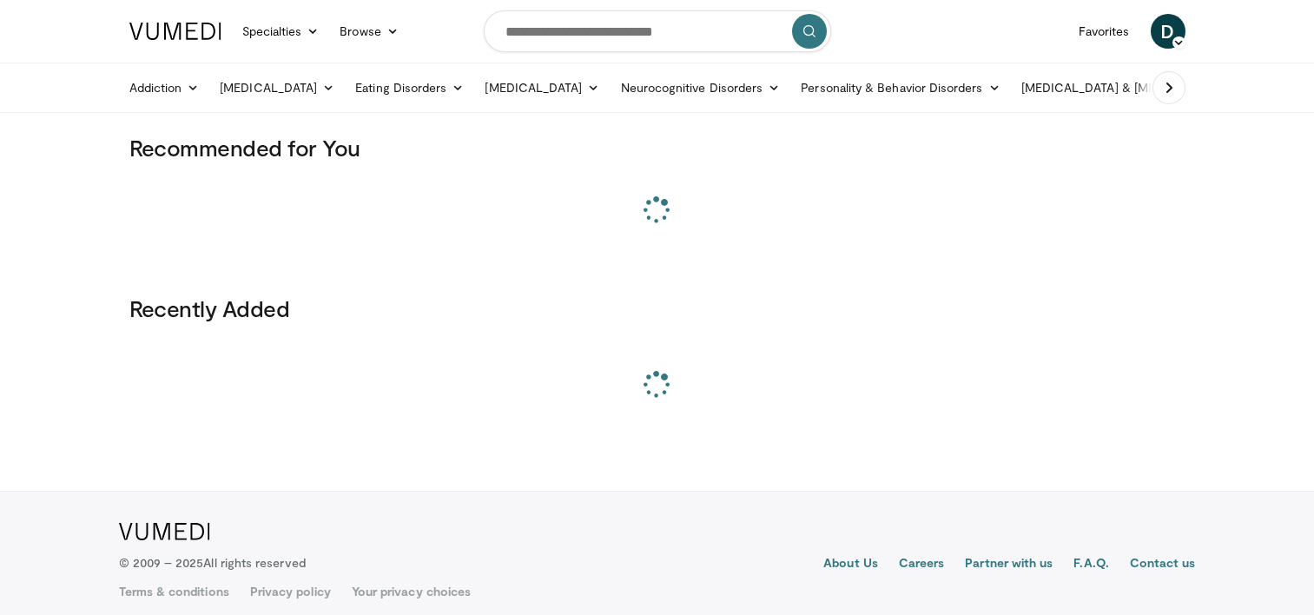 This screenshot has height=615, width=1314. What do you see at coordinates (281, 31) in the screenshot?
I see `a: Specialties` at bounding box center [281, 31].